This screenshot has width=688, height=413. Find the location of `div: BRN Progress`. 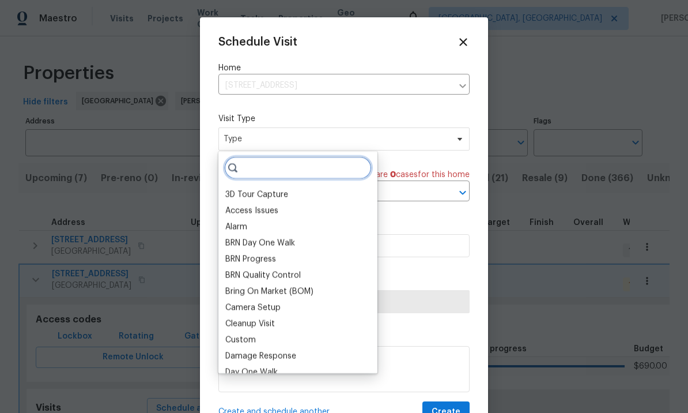

div: BRN Progress is located at coordinates (251, 259).